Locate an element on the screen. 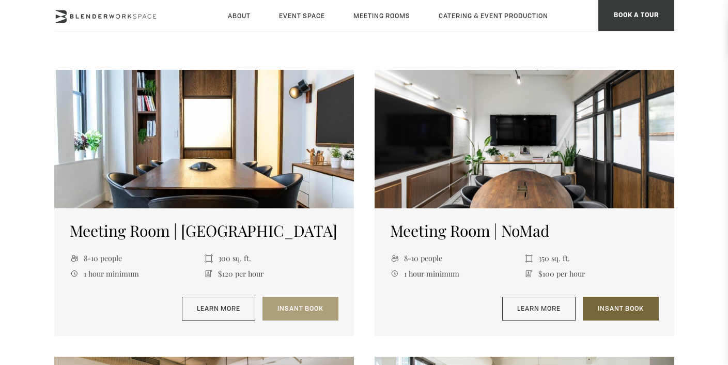  li: 300 sq. ft. is located at coordinates (271, 258).